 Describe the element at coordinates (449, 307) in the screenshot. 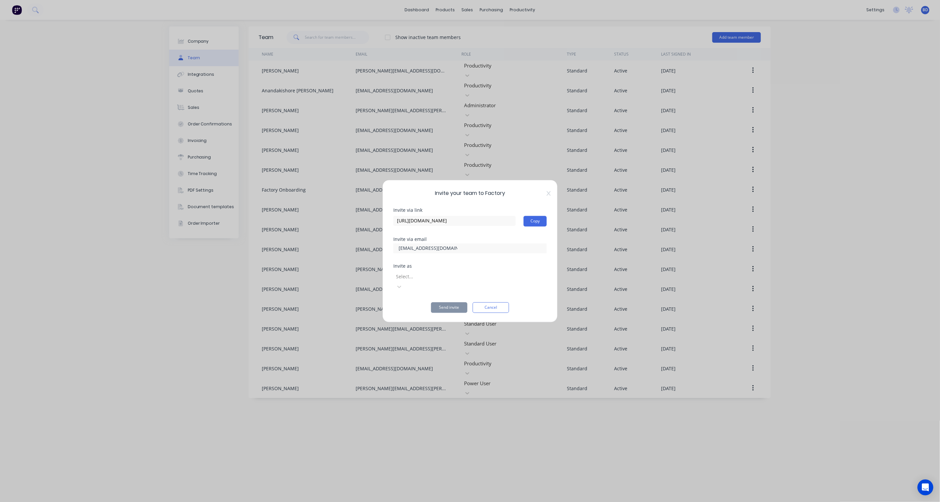

I see `button: Send invite` at that location.